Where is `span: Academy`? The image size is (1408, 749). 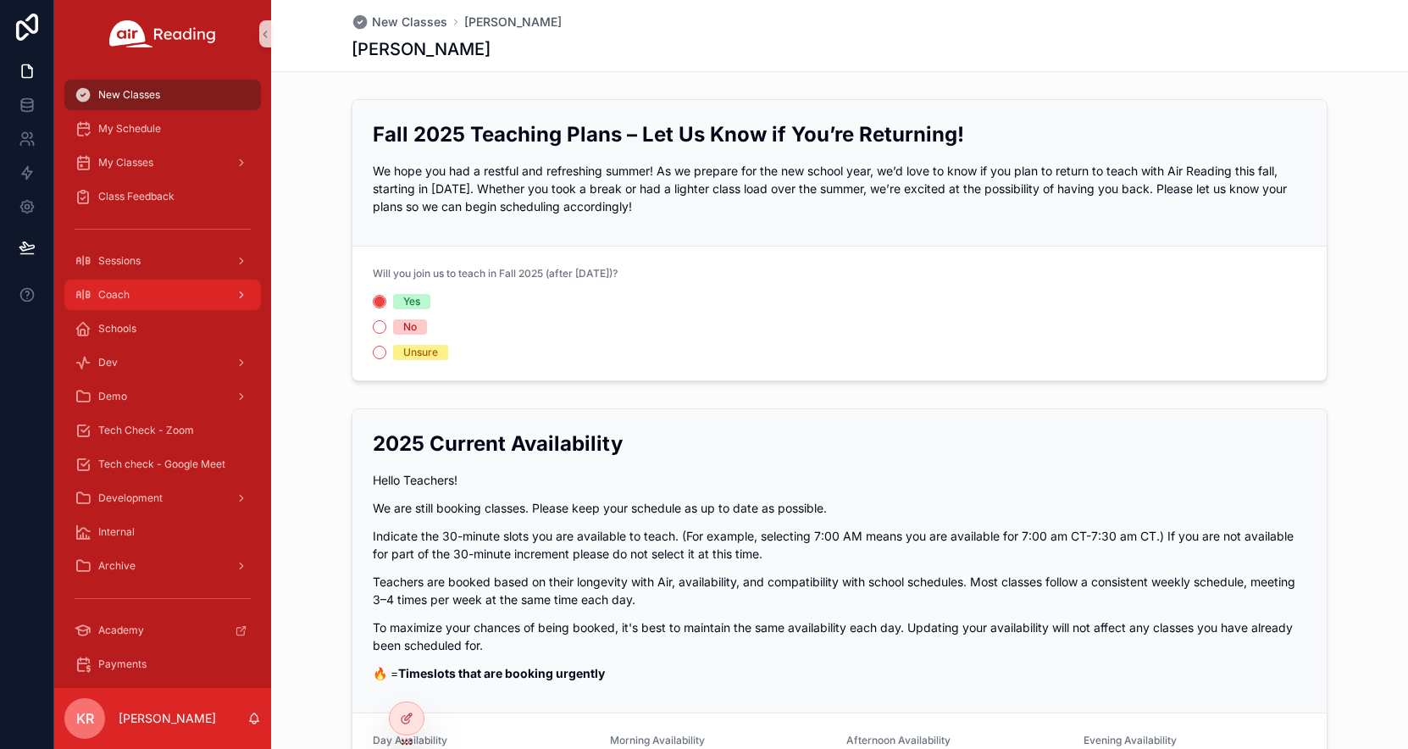 span: Academy is located at coordinates (121, 630).